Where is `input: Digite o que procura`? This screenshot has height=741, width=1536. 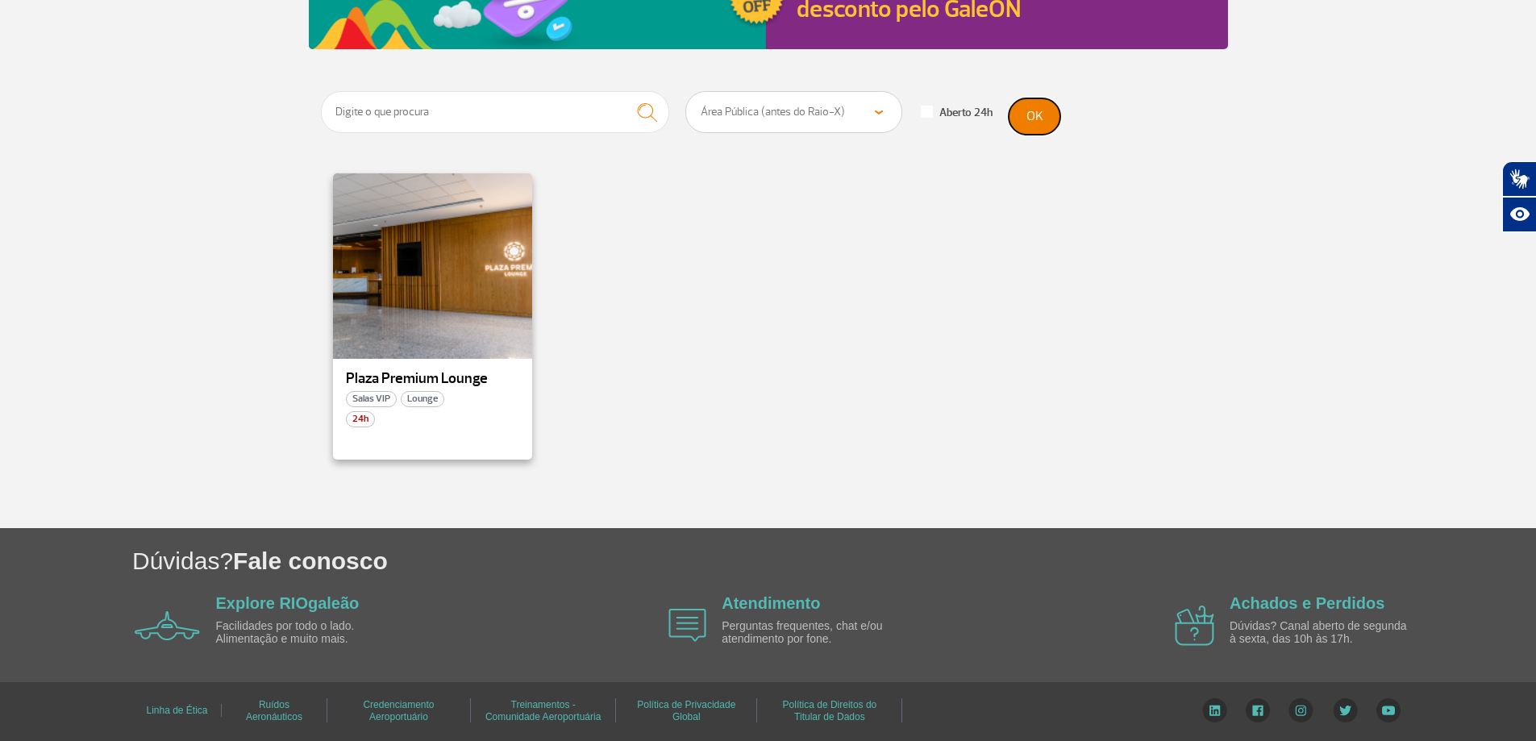
input: Digite o que procura is located at coordinates (495, 112).